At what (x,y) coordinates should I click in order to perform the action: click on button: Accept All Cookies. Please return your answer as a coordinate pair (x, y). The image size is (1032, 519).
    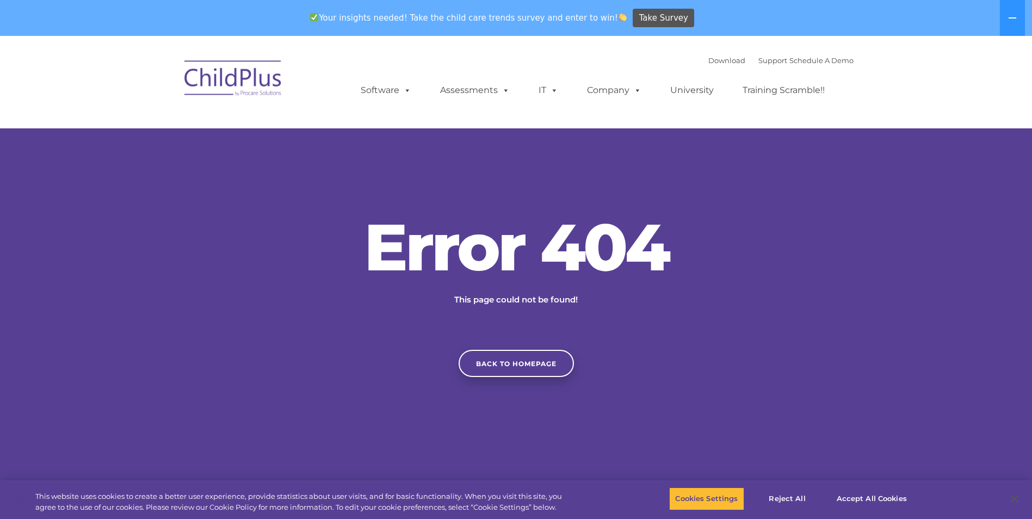
    Looking at the image, I should click on (872, 499).